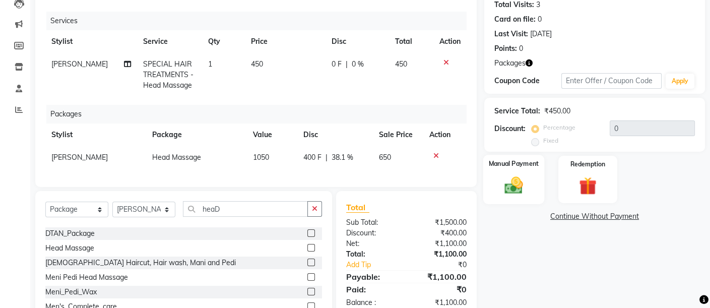 The height and width of the screenshot is (308, 710). I want to click on div: Sub Total:, so click(373, 222).